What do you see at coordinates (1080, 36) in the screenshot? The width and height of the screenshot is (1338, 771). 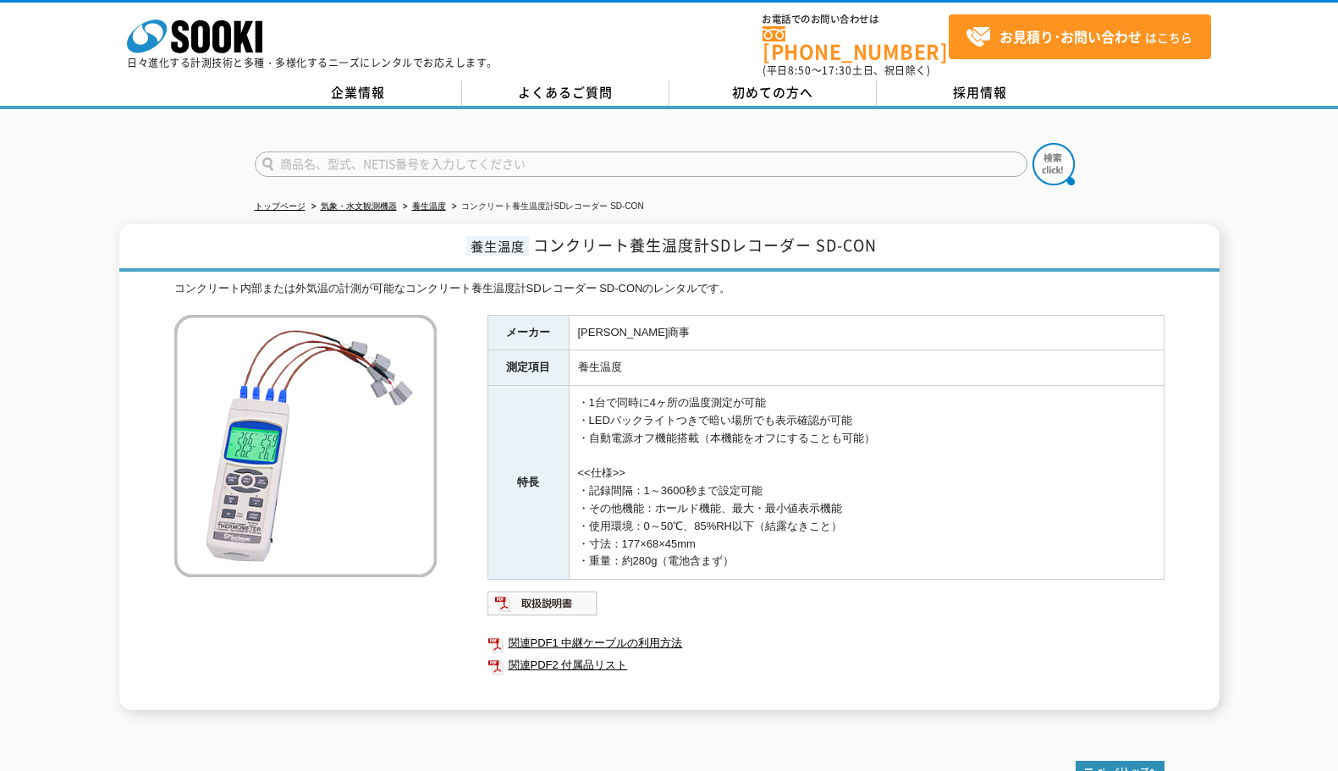 I see `a: お見積り･お問い合わせはこちら` at bounding box center [1080, 36].